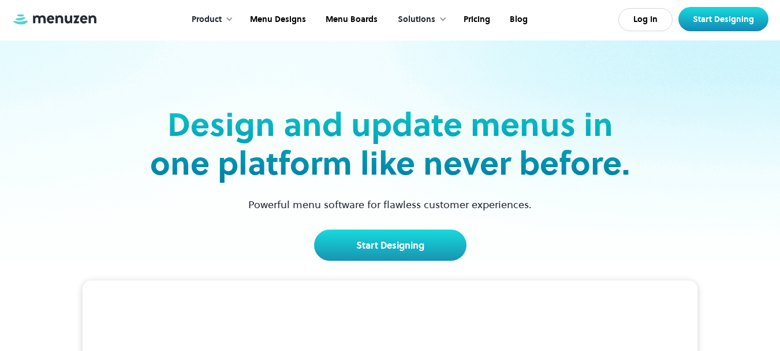  I want to click on p: Powerful menu software for flawless customer experiences., so click(390, 204).